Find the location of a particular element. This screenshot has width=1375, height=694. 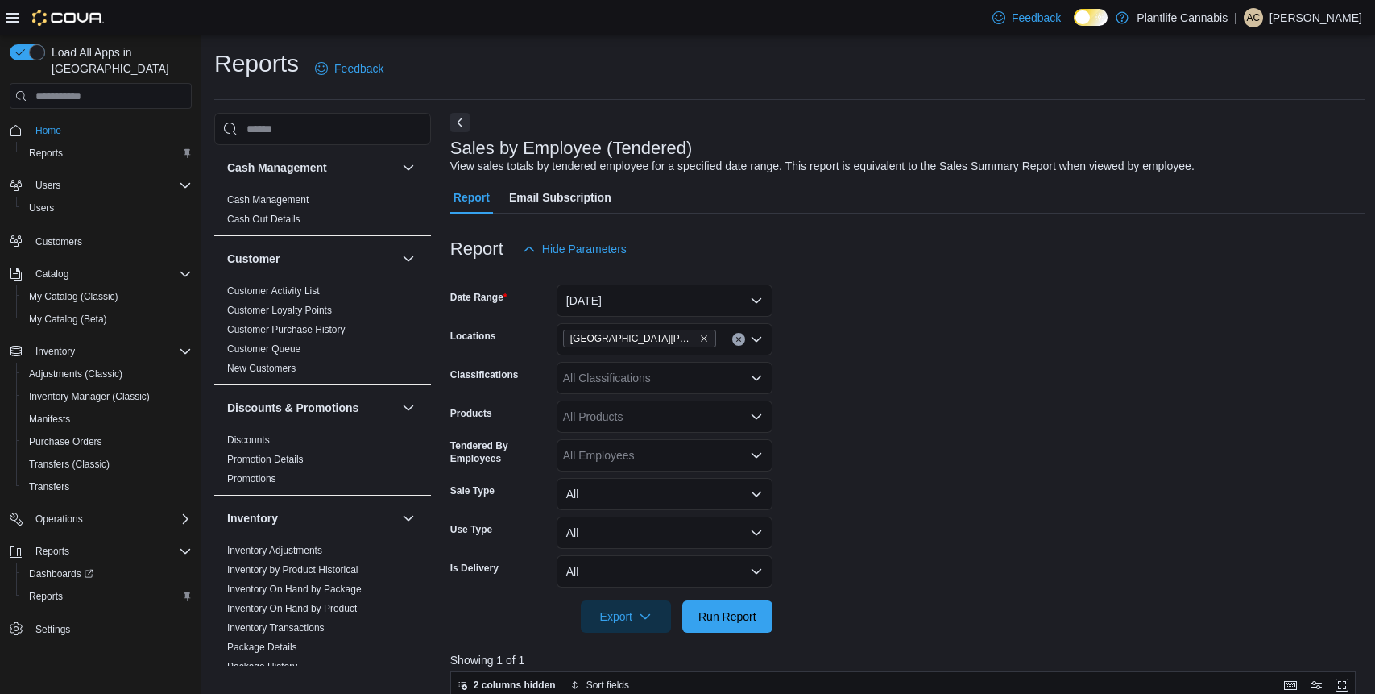

a: Cash Management is located at coordinates (267, 200).